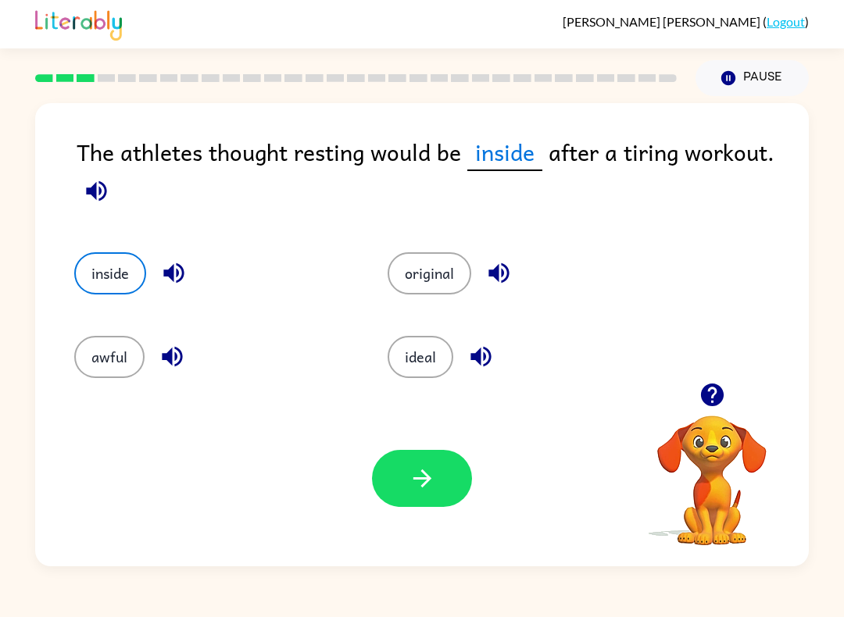 This screenshot has height=617, width=844. I want to click on video: Your browser must support playing .mp4 files to use Literably. Please try using another browser., so click(712, 470).